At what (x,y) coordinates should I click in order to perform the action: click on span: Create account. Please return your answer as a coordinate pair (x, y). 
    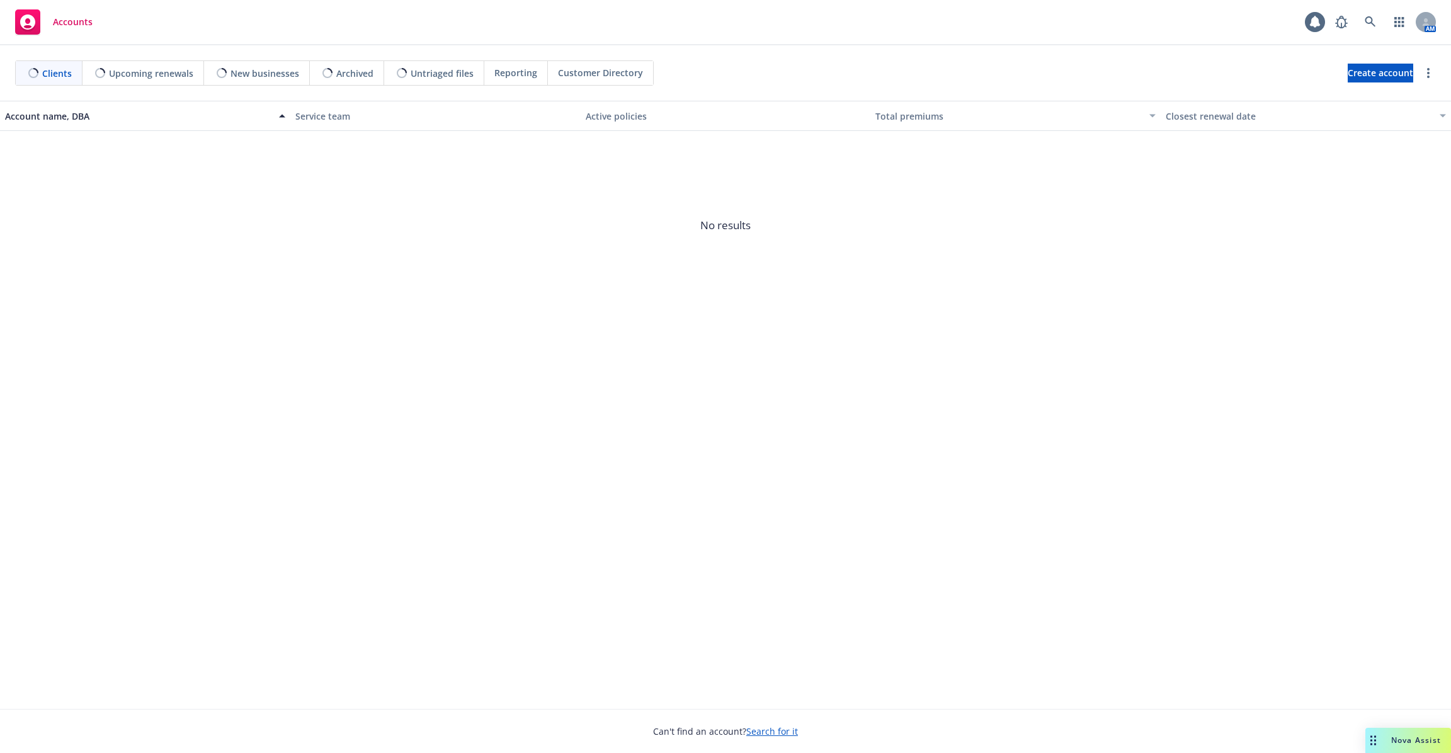
    Looking at the image, I should click on (1380, 73).